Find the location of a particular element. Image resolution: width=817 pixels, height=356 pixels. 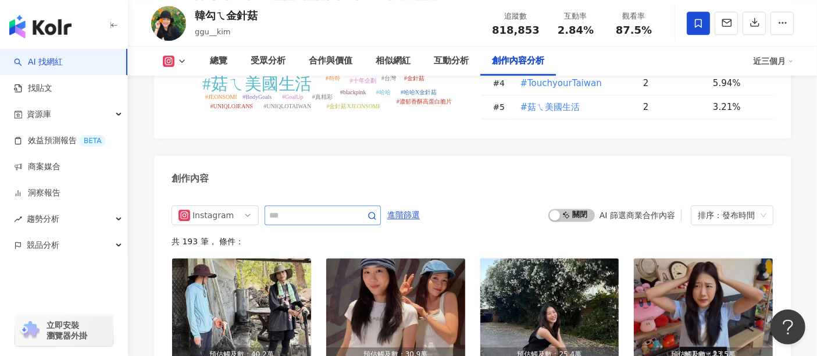

img: logo is located at coordinates (40, 27).